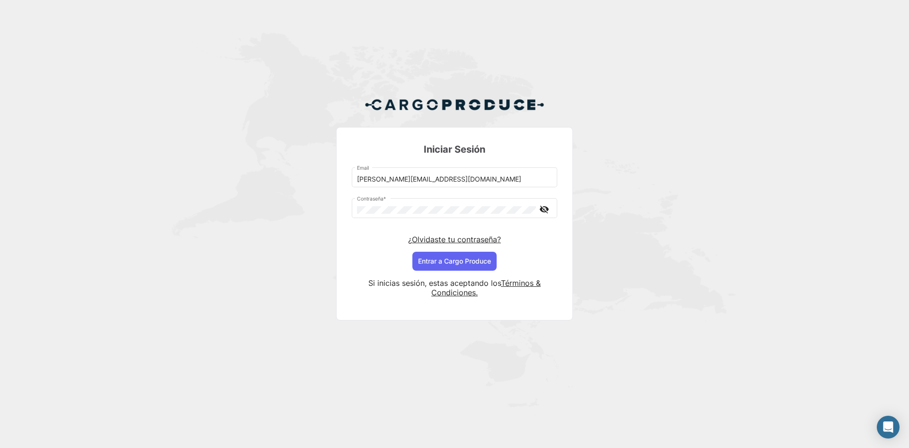  I want to click on img: Cargo Produce Logo, so click(455, 105).